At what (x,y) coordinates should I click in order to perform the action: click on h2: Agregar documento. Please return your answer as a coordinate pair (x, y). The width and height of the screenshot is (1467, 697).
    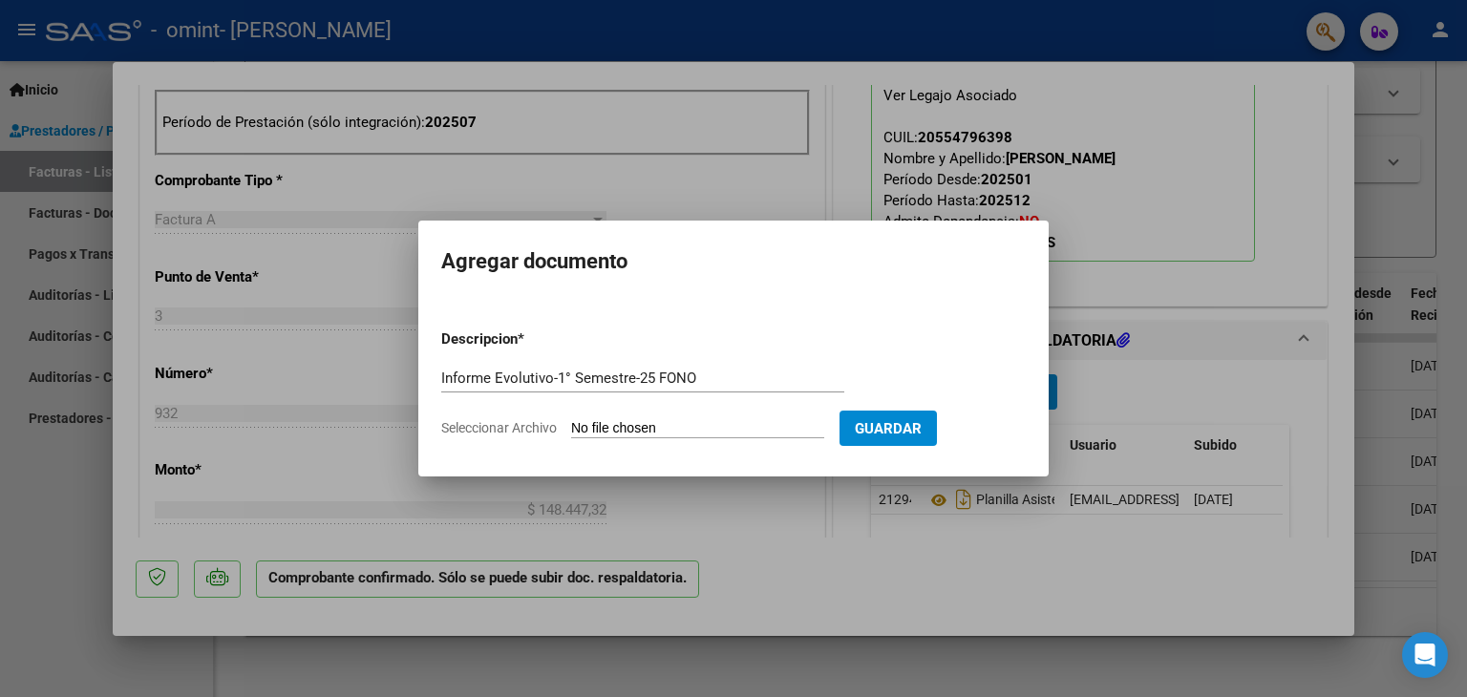
    Looking at the image, I should click on (733, 262).